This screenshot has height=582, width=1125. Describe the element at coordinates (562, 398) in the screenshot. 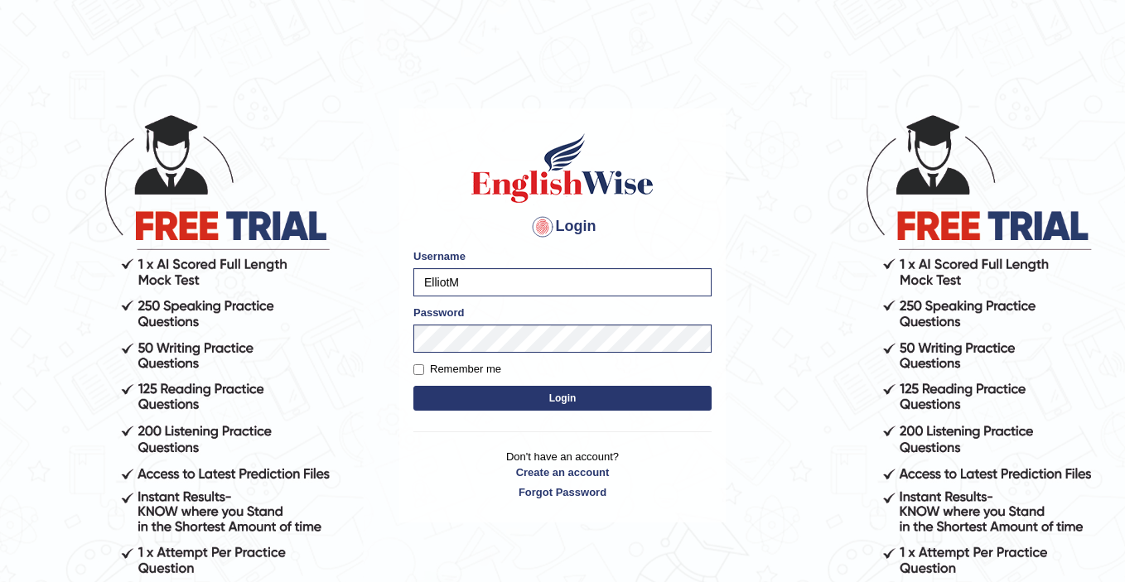

I see `button: Login` at that location.